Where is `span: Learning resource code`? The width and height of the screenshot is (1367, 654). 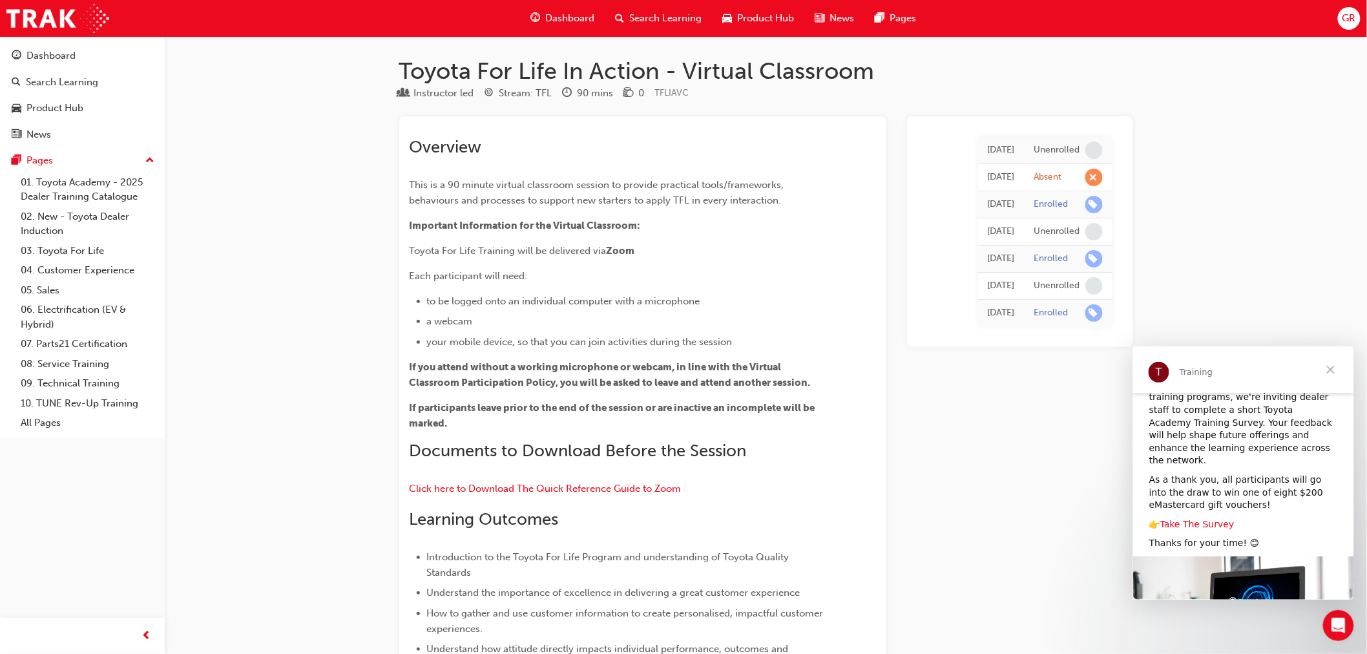 span: Learning resource code is located at coordinates (672, 92).